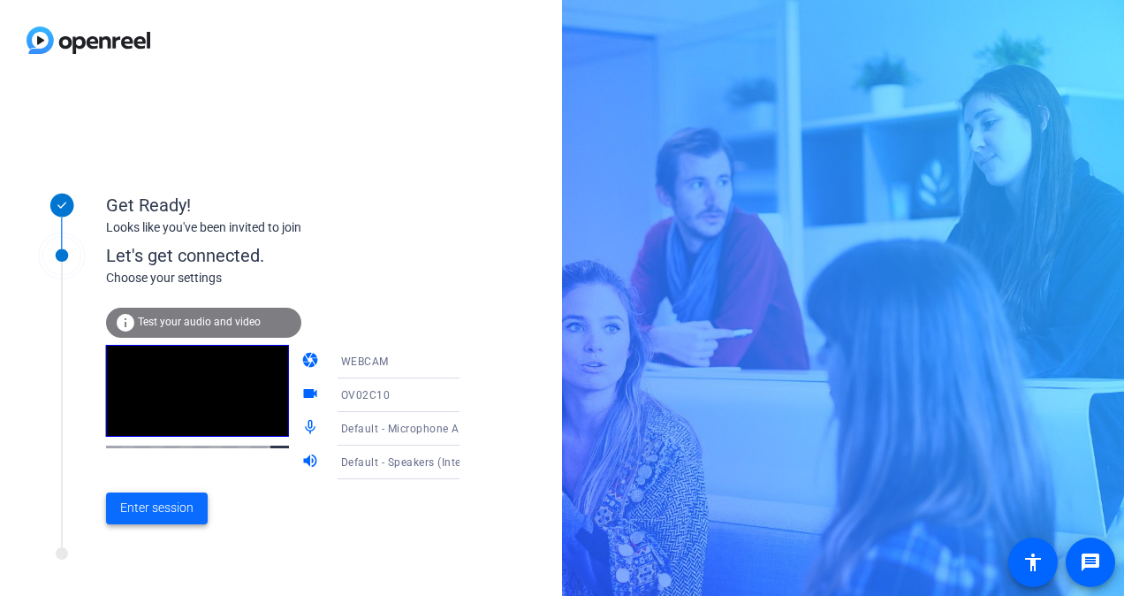  I want to click on mat-icon: info, so click(125, 323).